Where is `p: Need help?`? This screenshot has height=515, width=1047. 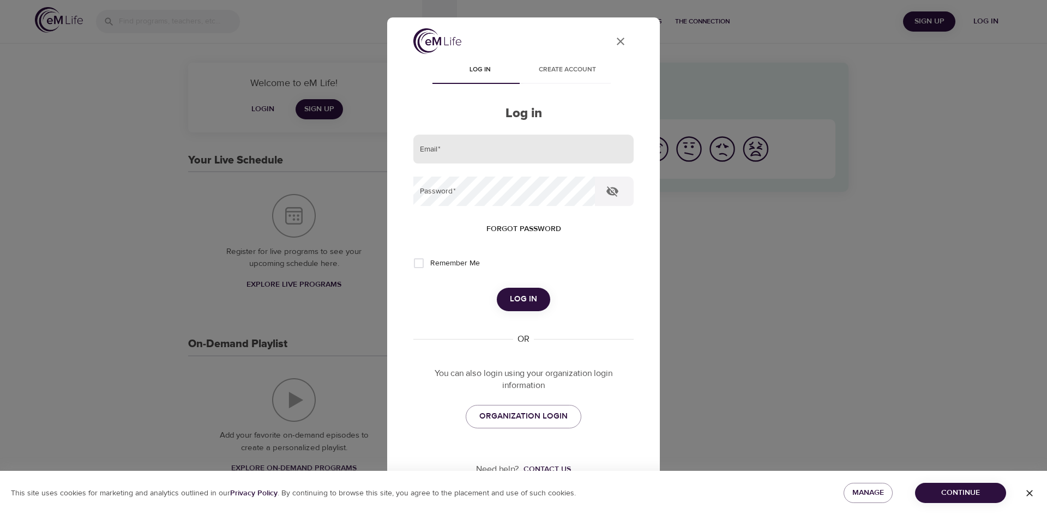
p: Need help? is located at coordinates (497, 469).